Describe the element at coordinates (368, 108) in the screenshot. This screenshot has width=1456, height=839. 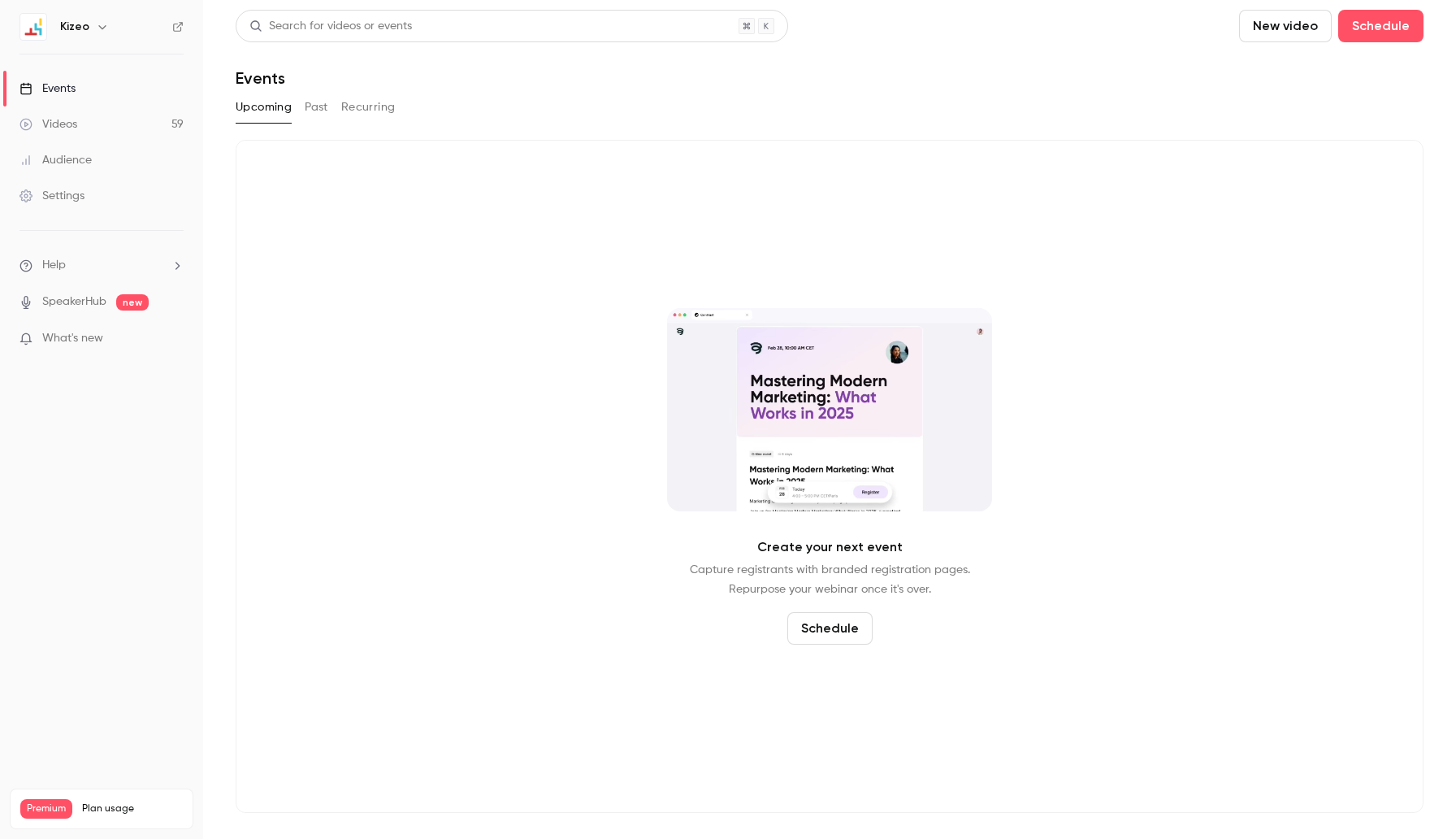
I see `button: Recurring` at that location.